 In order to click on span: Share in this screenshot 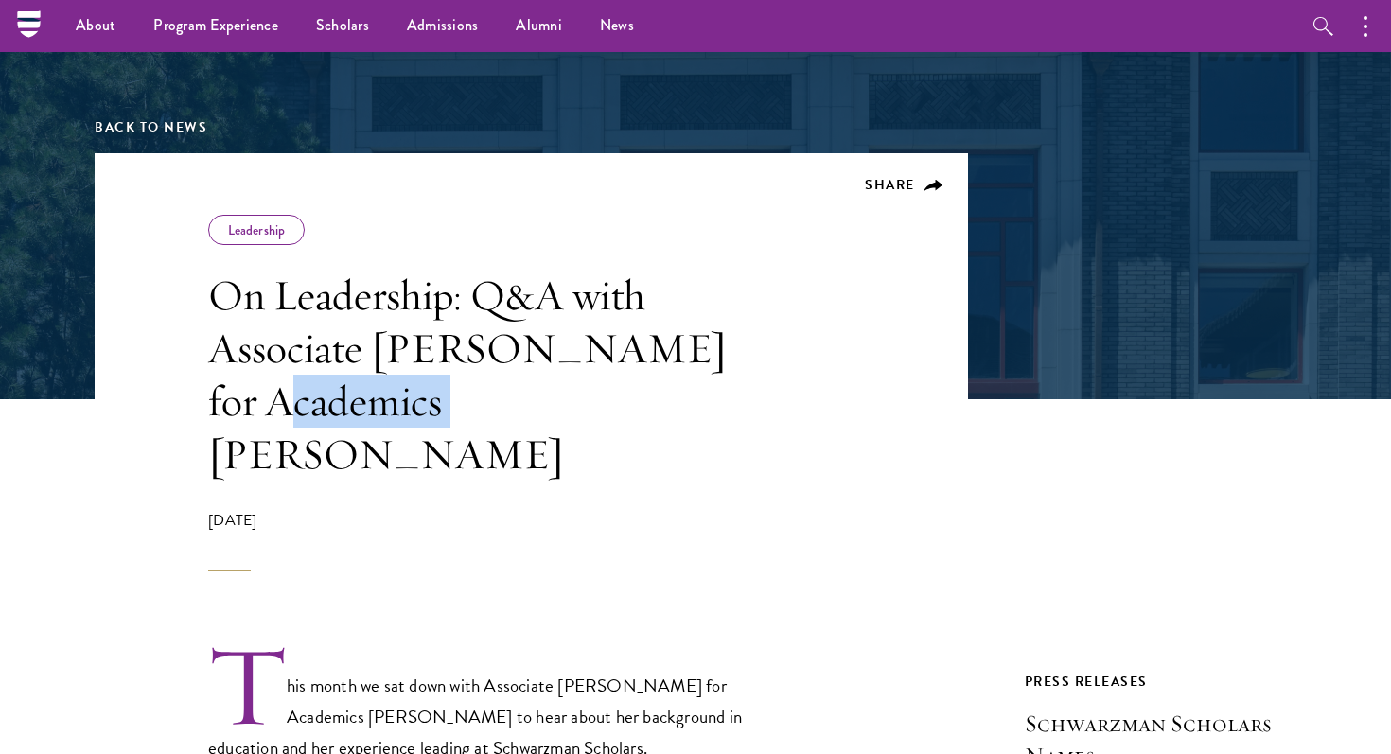, I will do `click(890, 185)`.